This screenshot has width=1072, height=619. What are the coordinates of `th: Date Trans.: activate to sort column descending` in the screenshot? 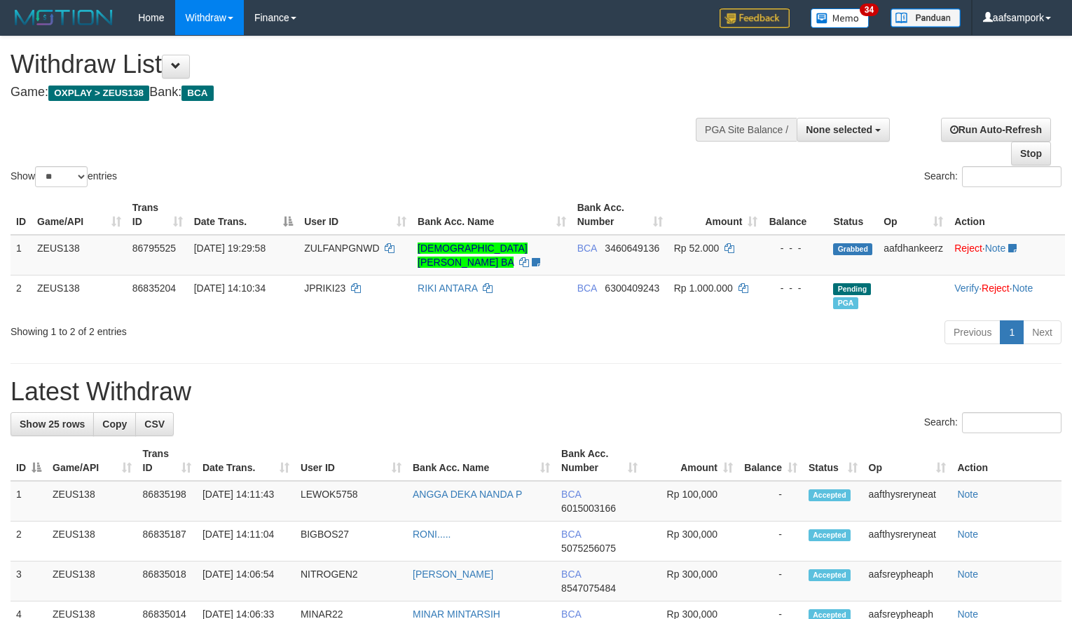 It's located at (243, 214).